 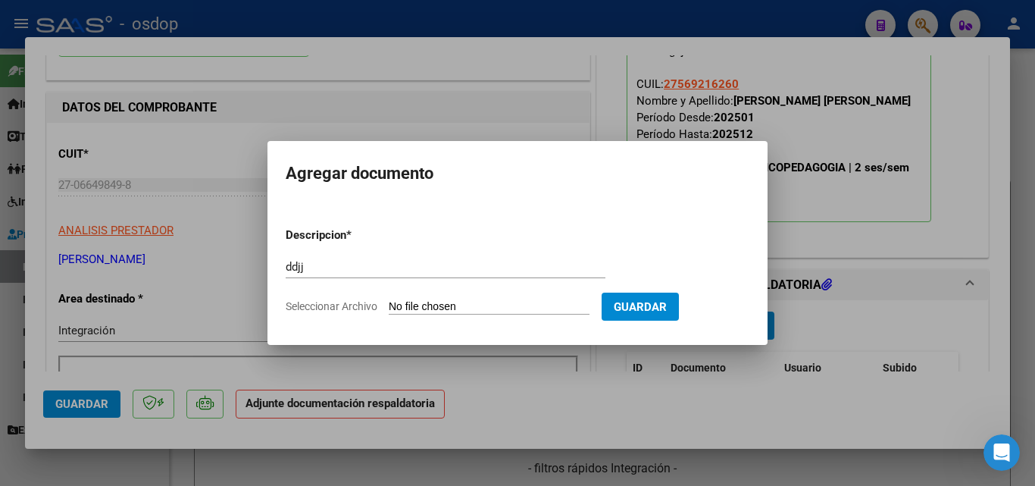 What do you see at coordinates (640, 307) in the screenshot?
I see `span: Guardar` at bounding box center [640, 307].